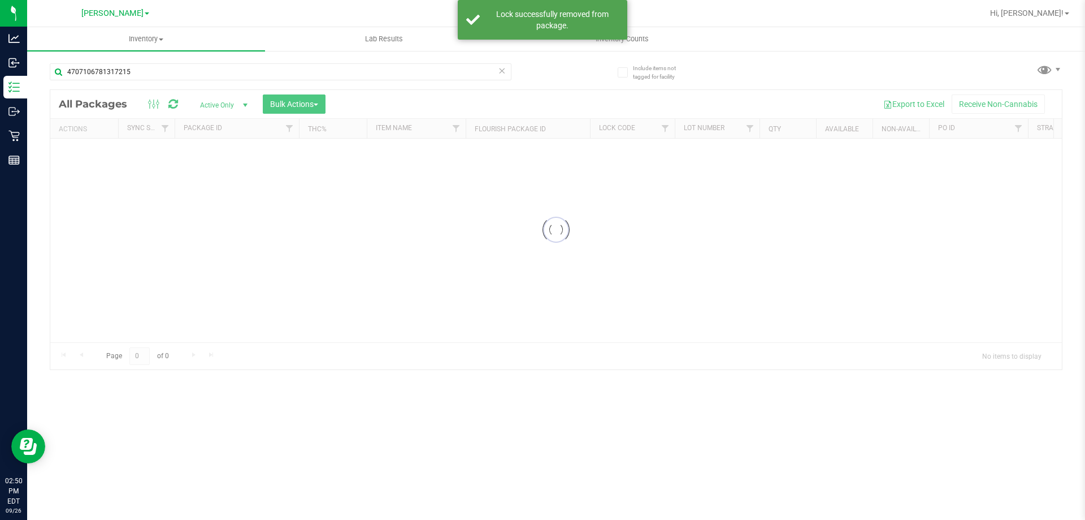 The height and width of the screenshot is (520, 1085). I want to click on span: Clear, so click(502, 71).